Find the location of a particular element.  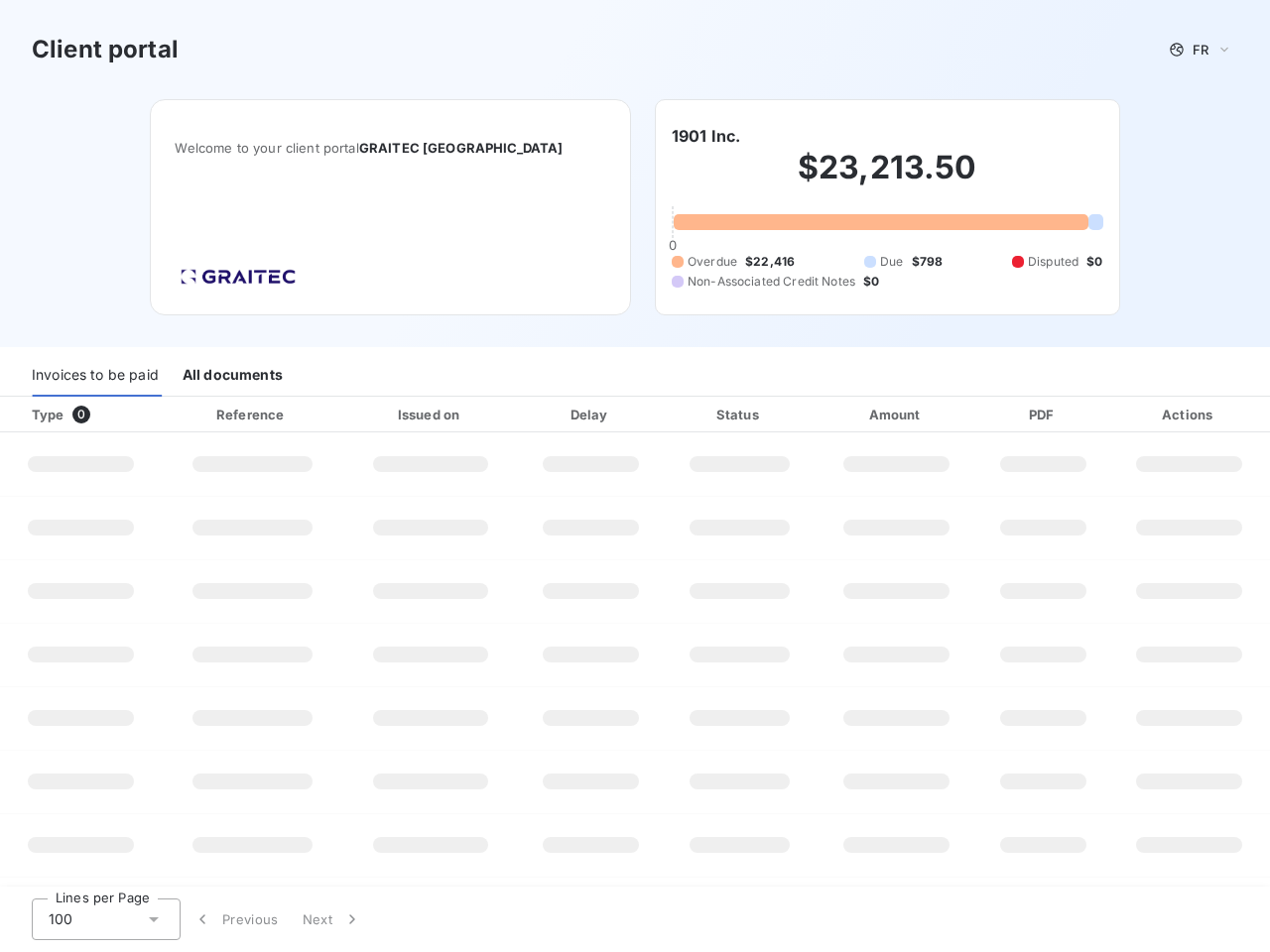

h2: $23,213.50 is located at coordinates (887, 178).